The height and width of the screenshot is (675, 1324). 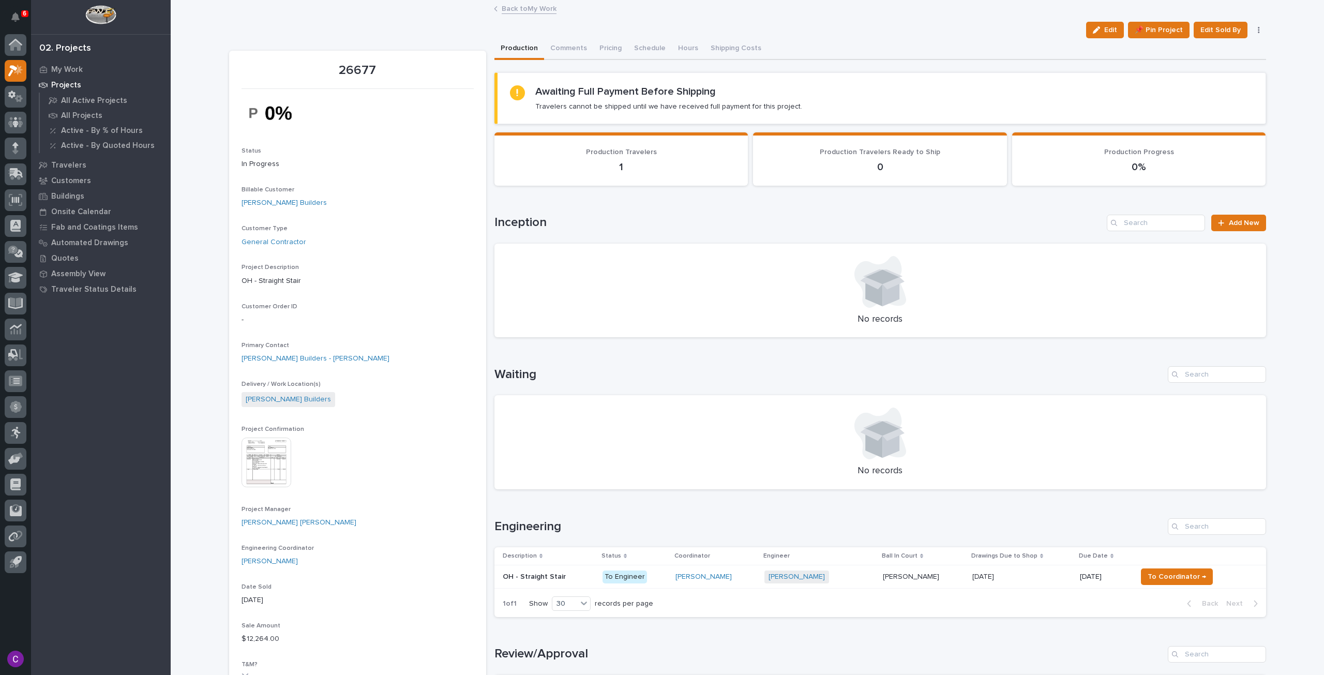 What do you see at coordinates (692, 556) in the screenshot?
I see `p: Coordinator` at bounding box center [692, 556].